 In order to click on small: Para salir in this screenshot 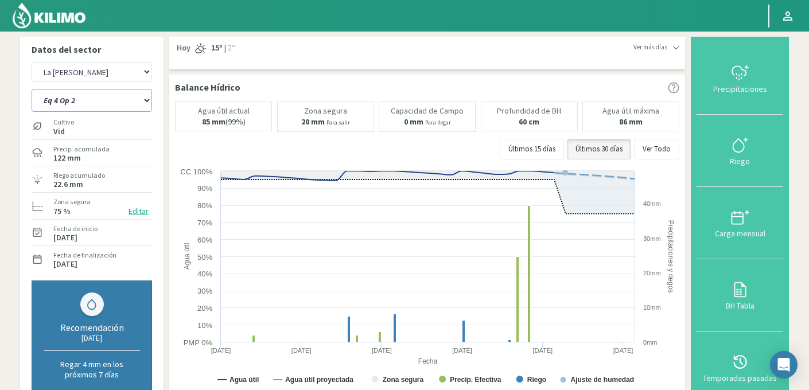, I will do `click(338, 122)`.